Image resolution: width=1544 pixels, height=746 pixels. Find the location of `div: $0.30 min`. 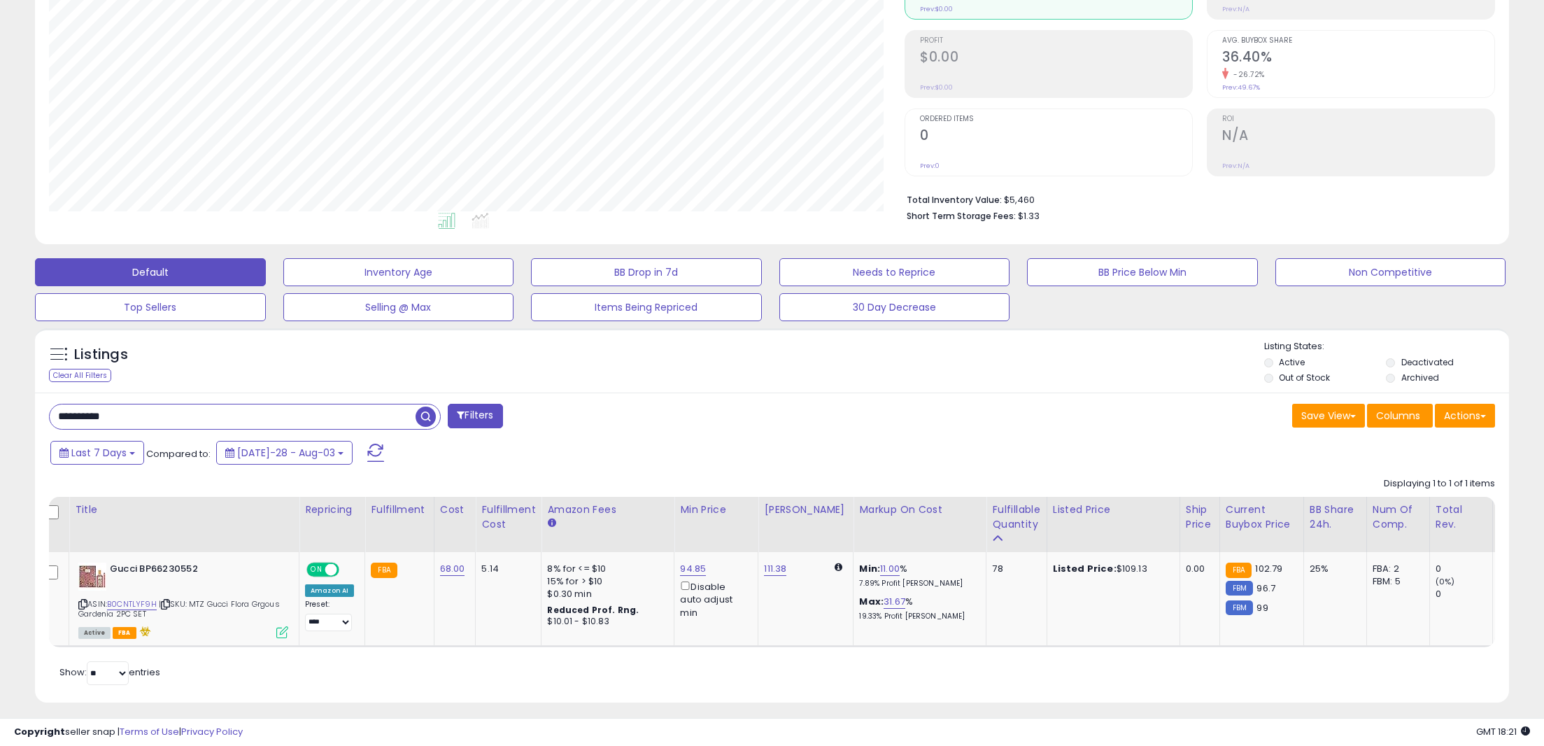

div: $0.30 min is located at coordinates (605, 594).